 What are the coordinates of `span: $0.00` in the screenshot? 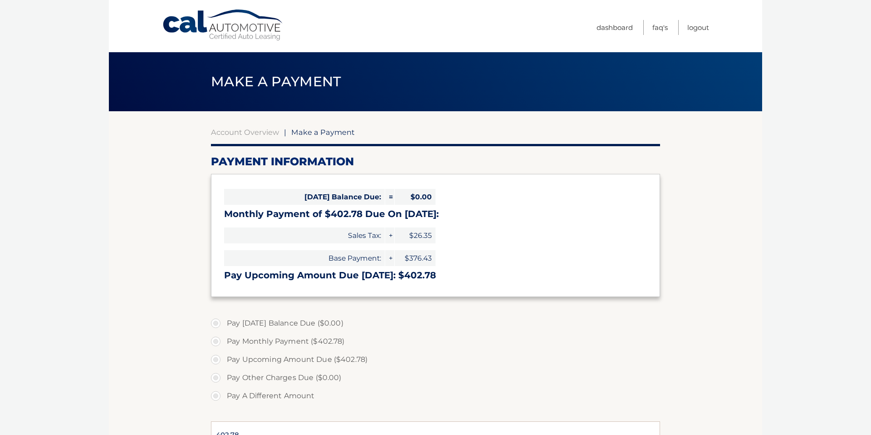 It's located at (415, 196).